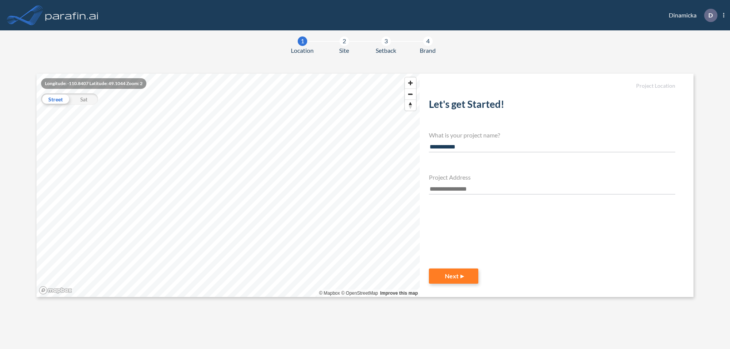  Describe the element at coordinates (691, 15) in the screenshot. I see `div: Dinamicka` at that location.